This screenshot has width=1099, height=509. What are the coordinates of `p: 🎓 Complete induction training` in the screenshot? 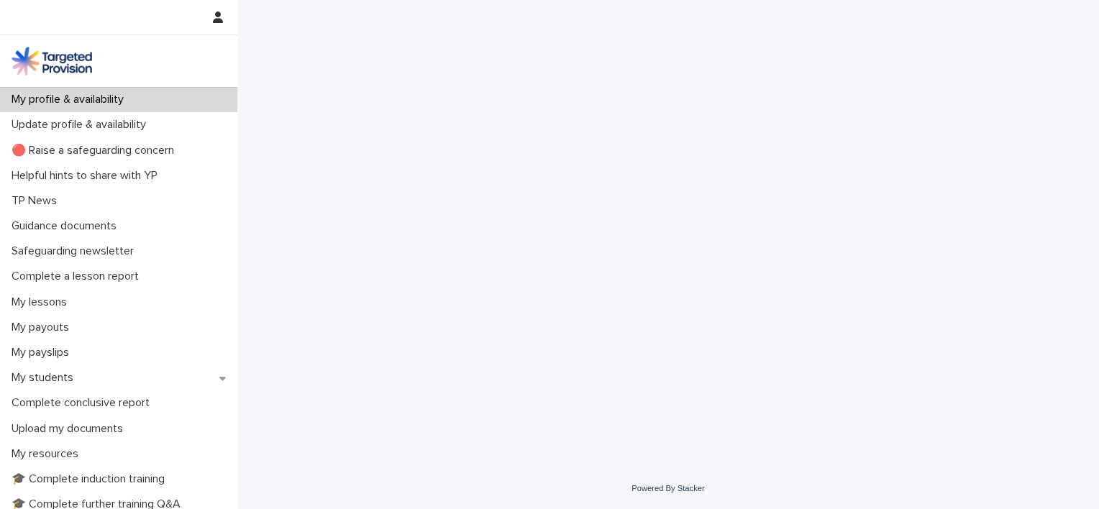 It's located at (91, 479).